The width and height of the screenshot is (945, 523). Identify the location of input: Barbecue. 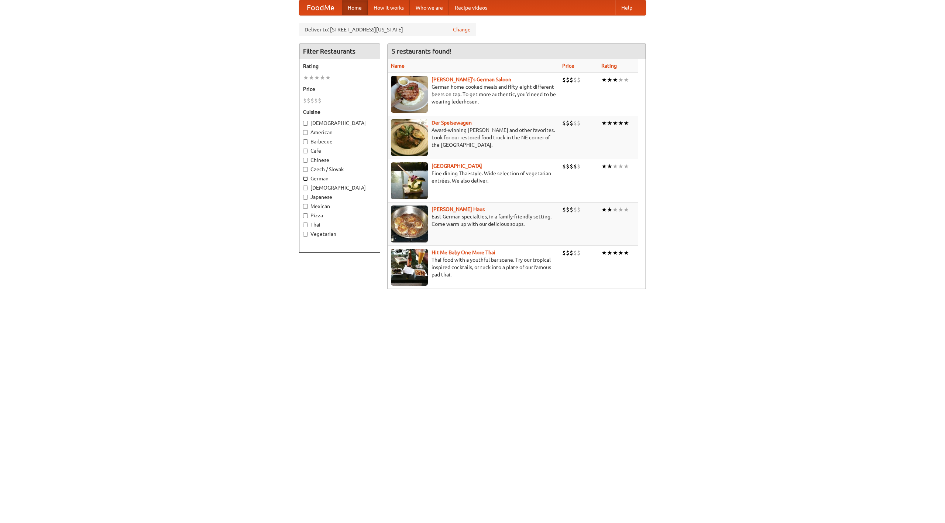
(305, 141).